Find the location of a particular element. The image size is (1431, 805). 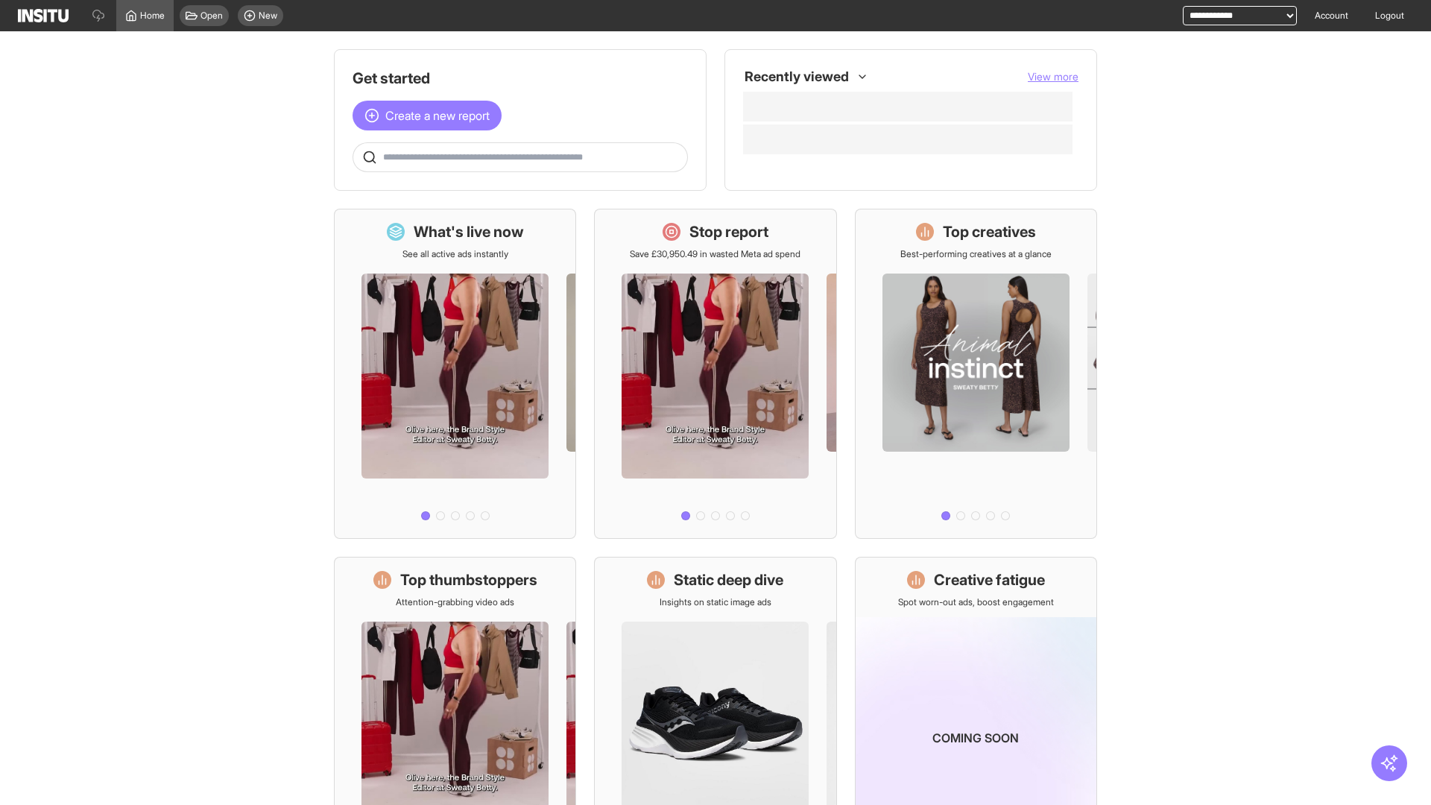

h1: What's live now is located at coordinates (469, 232).